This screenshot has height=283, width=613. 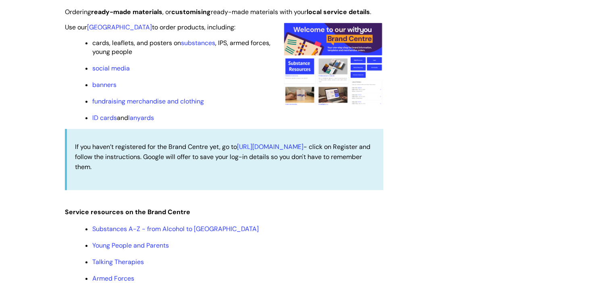 What do you see at coordinates (111, 68) in the screenshot?
I see `a: social media` at bounding box center [111, 68].